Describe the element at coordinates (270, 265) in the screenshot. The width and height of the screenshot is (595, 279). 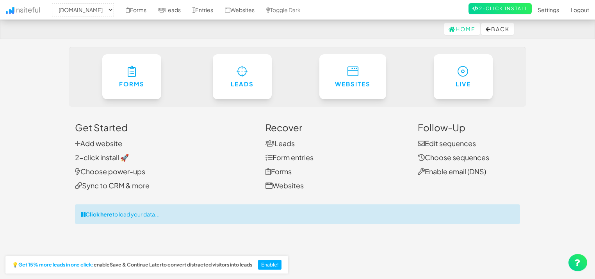
I see `button: Enable!` at that location.